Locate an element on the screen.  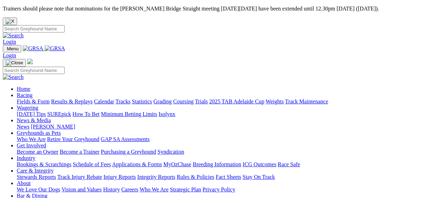
a: News & Media is located at coordinates (34, 120).